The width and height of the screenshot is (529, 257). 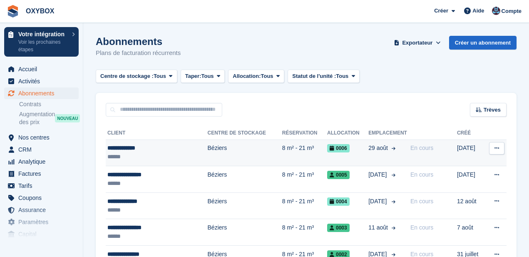 I want to click on font: 29 août, so click(x=378, y=148).